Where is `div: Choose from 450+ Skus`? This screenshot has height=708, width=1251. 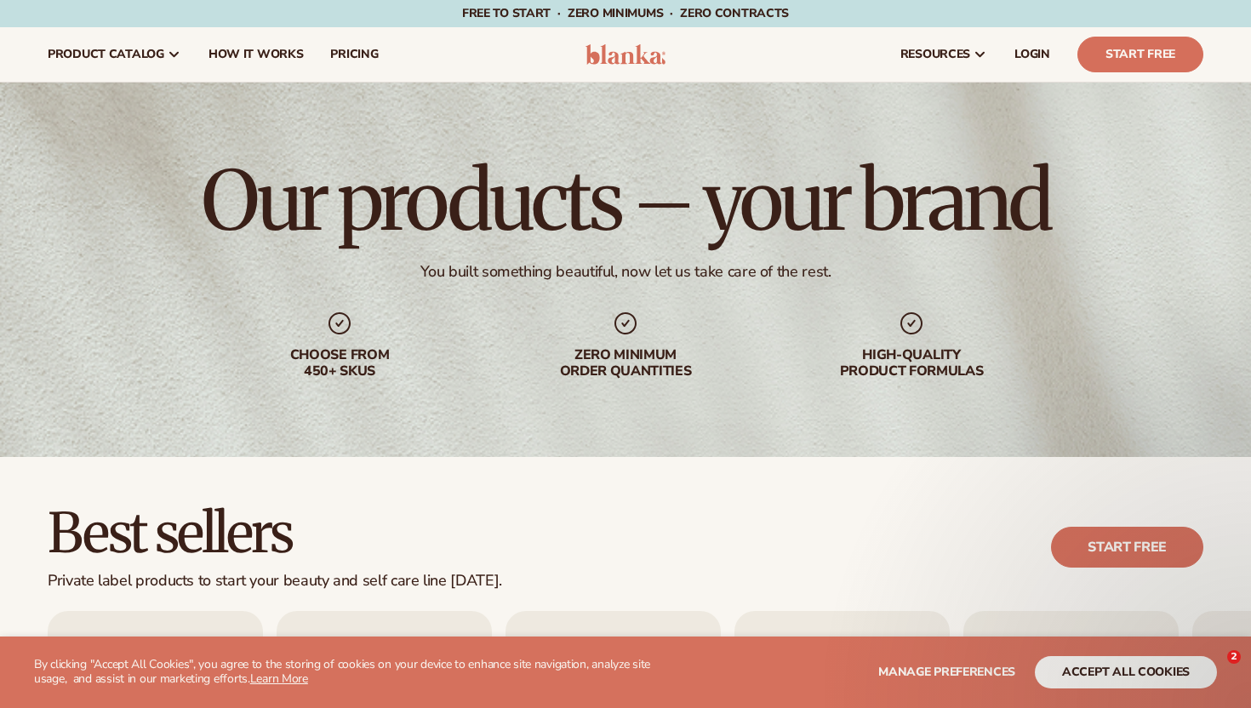 div: Choose from 450+ Skus is located at coordinates (340, 363).